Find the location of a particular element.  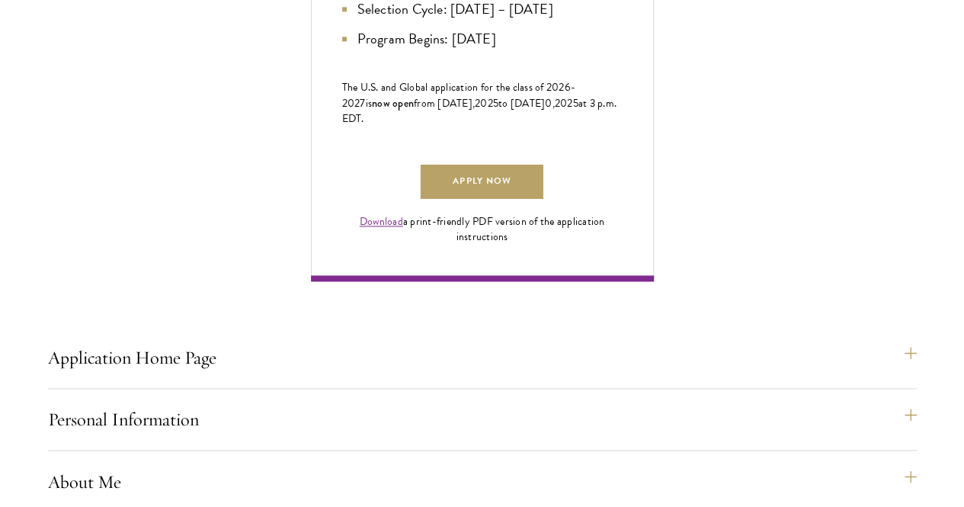

span: 0 is located at coordinates (548, 103).